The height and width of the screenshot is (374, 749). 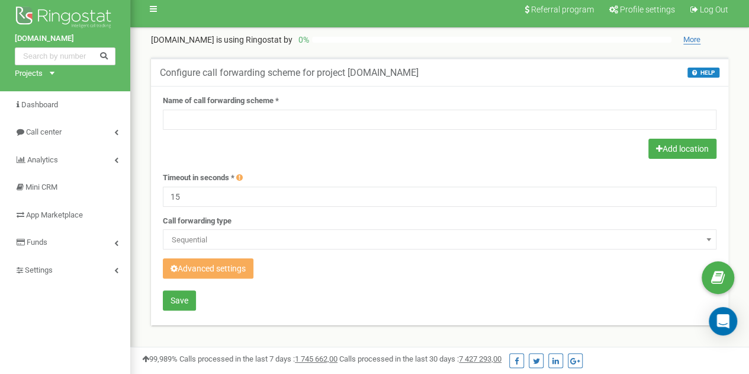 I want to click on button: HELP, so click(x=703, y=72).